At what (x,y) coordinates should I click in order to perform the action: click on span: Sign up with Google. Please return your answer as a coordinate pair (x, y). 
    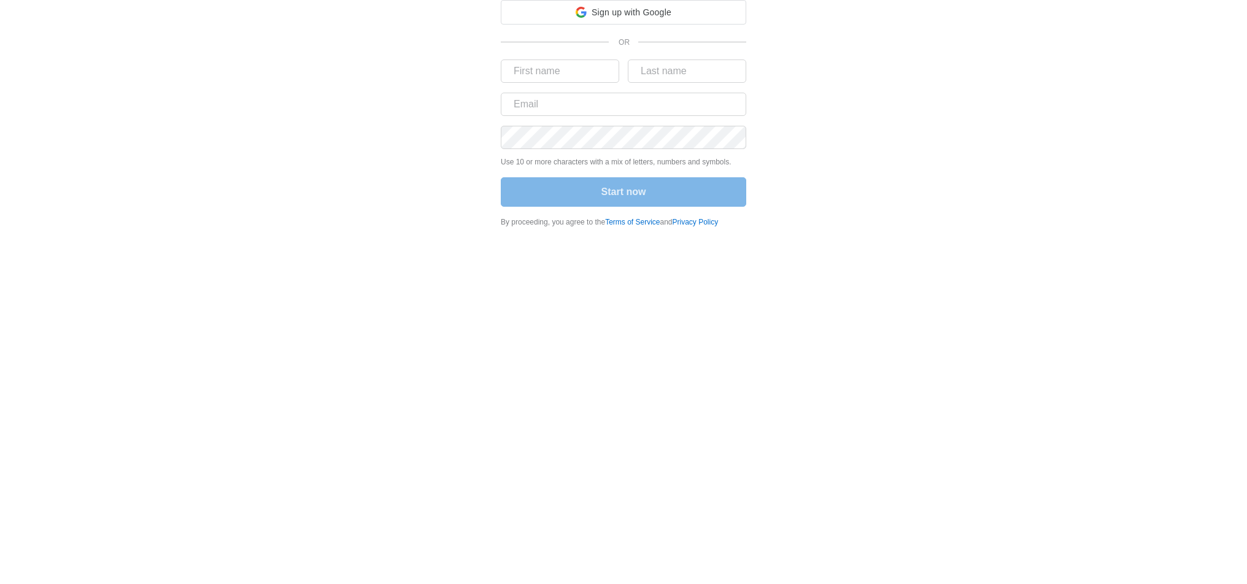
    Looking at the image, I should click on (631, 12).